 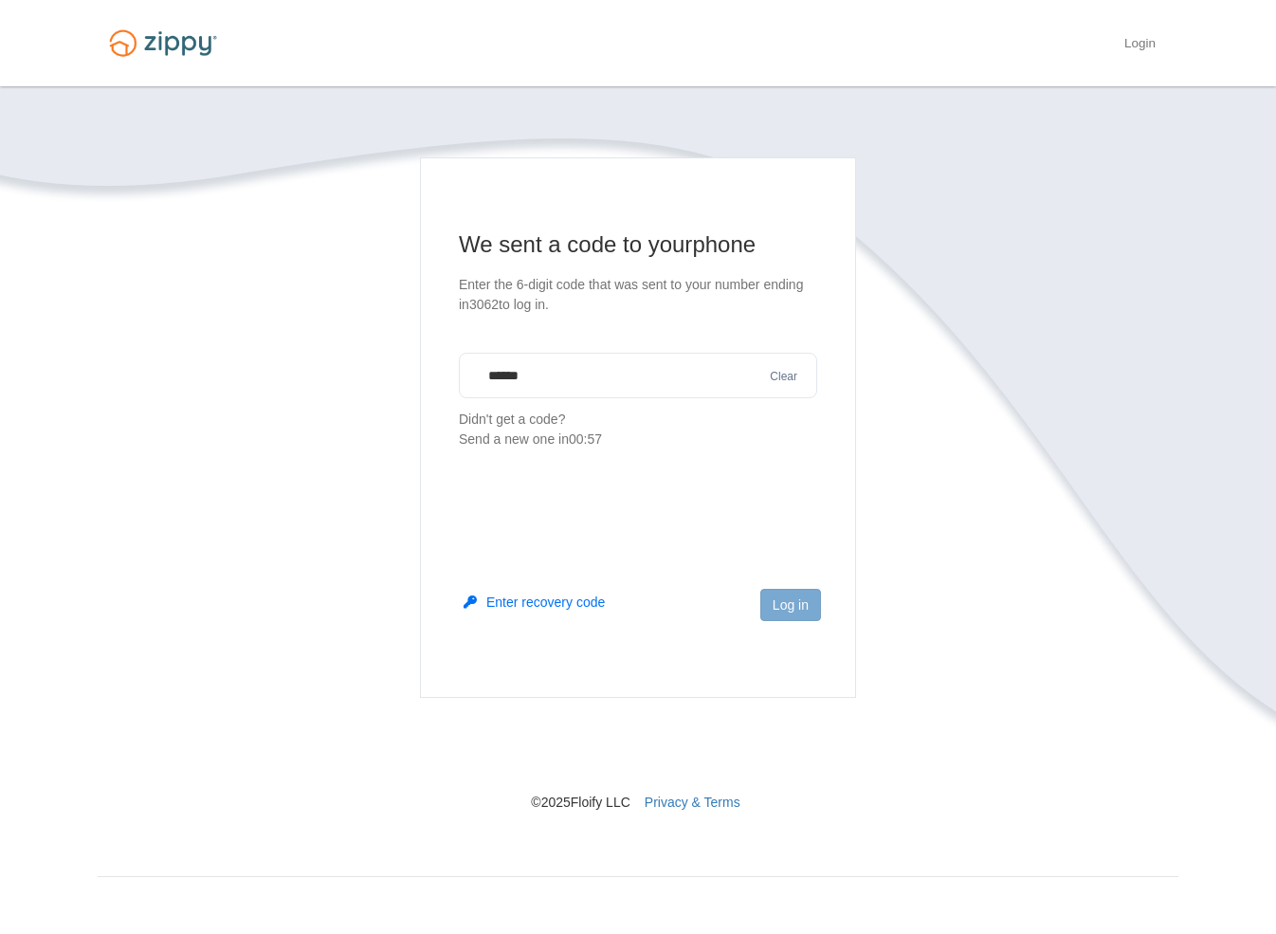 I want to click on div: Send a new one in 00:57, so click(x=638, y=439).